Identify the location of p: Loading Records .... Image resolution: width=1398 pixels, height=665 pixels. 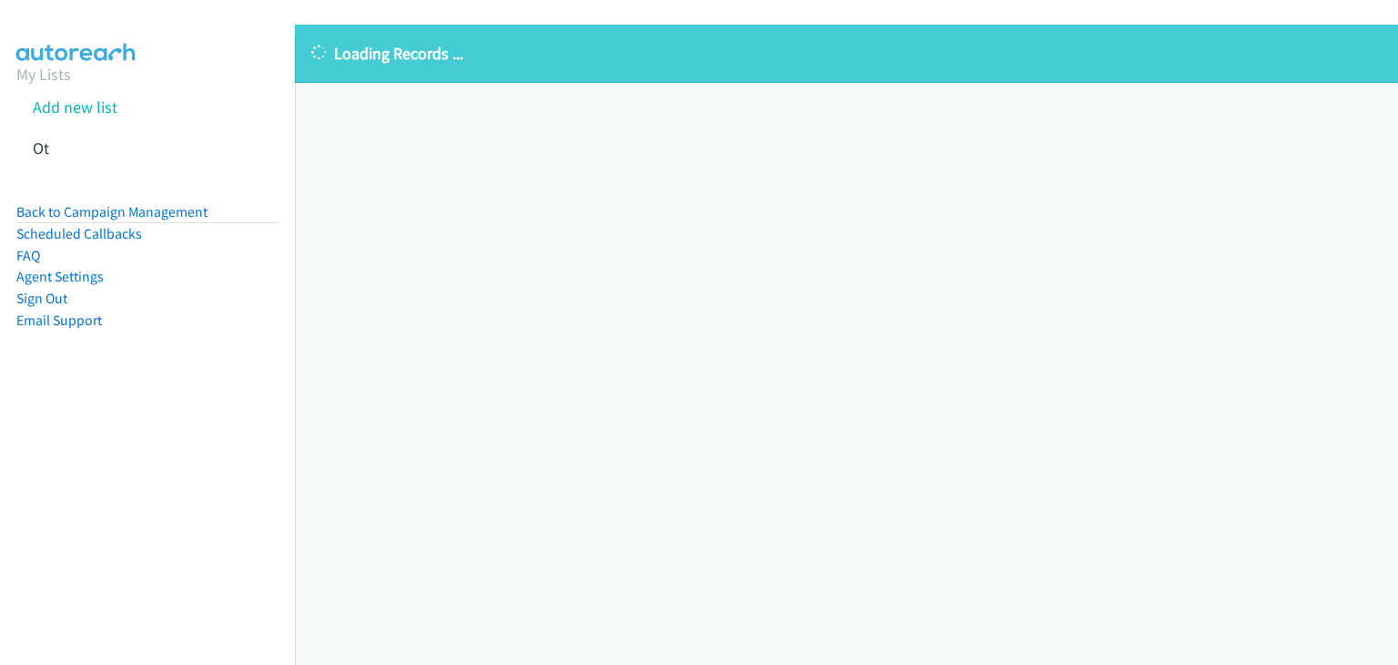
(847, 53).